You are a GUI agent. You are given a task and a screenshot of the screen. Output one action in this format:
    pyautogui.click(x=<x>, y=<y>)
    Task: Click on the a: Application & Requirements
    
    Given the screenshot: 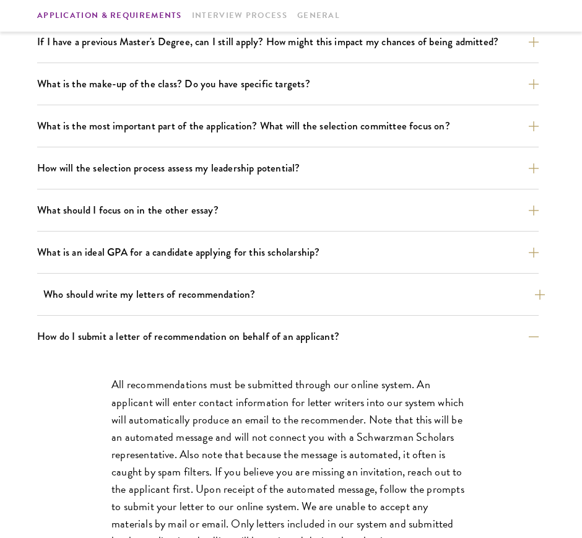 What is the action you would take?
    pyautogui.click(x=110, y=15)
    